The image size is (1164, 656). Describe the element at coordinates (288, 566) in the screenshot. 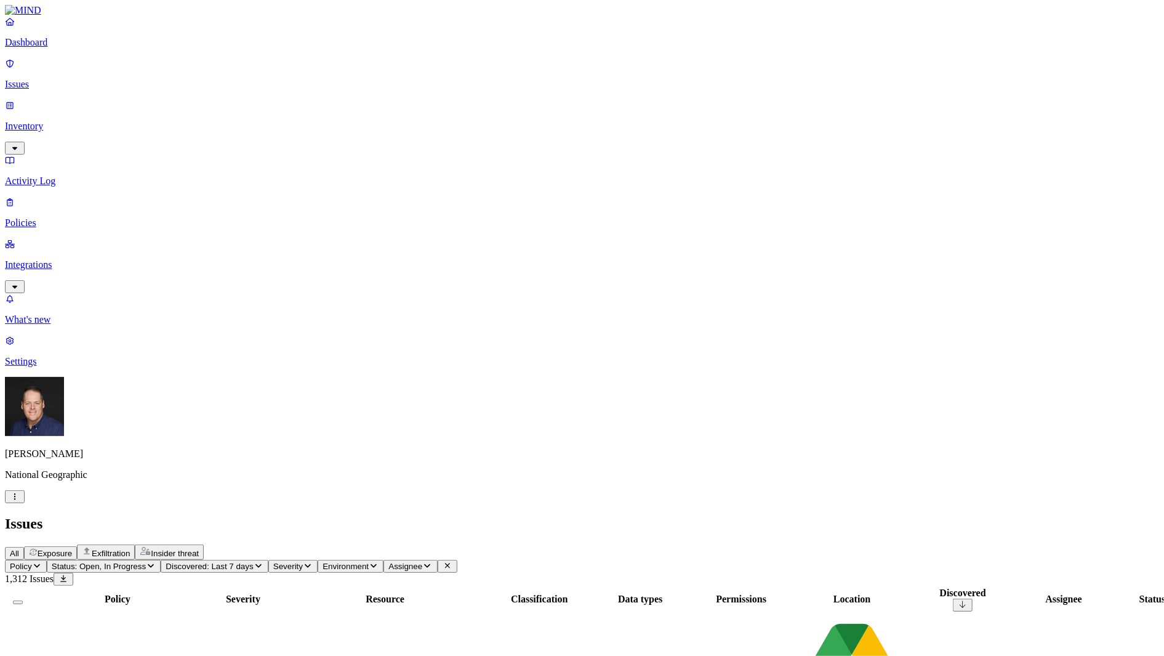

I see `span: Severity` at that location.